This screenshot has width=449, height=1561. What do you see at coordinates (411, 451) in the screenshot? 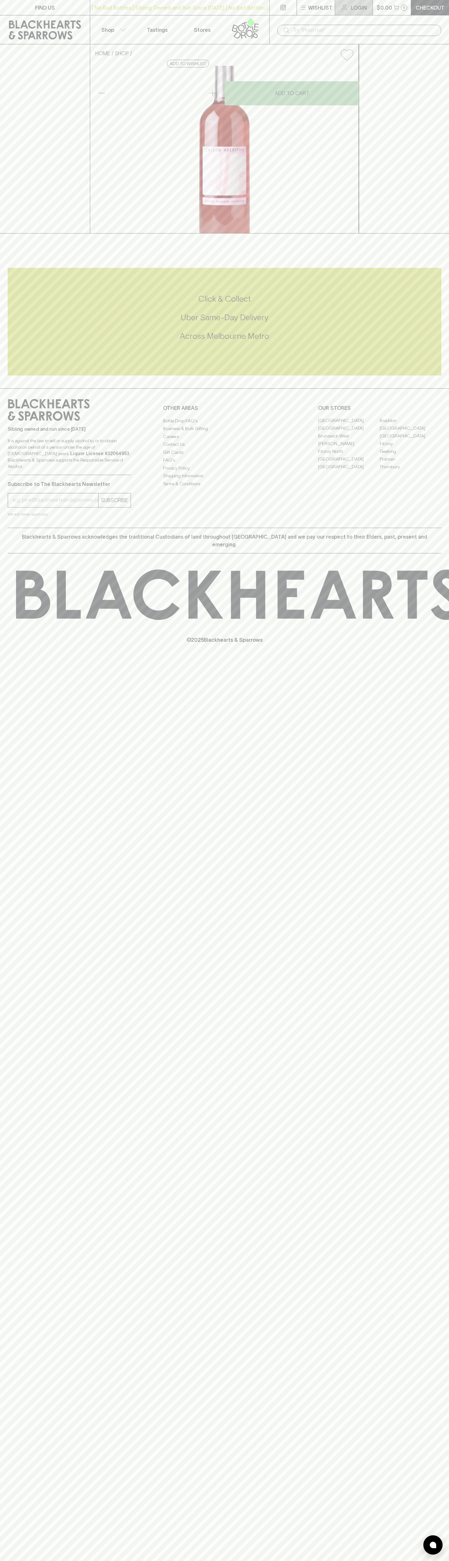
I see `a: Geelong` at bounding box center [411, 451].